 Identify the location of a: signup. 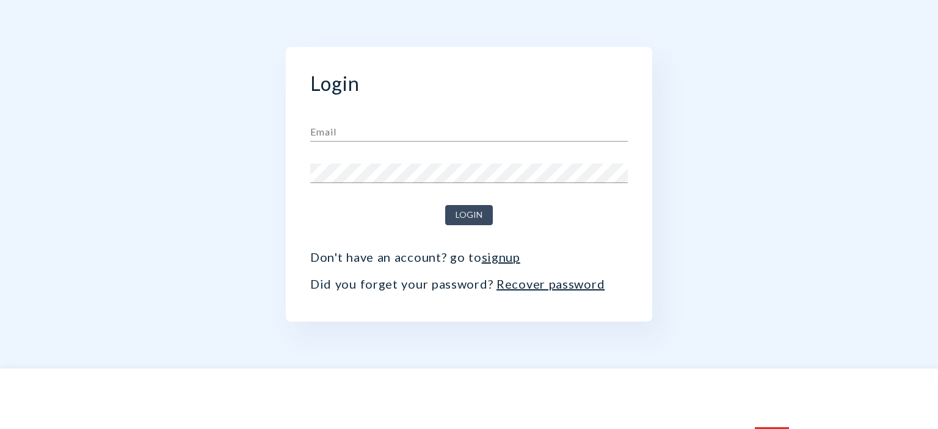
(501, 257).